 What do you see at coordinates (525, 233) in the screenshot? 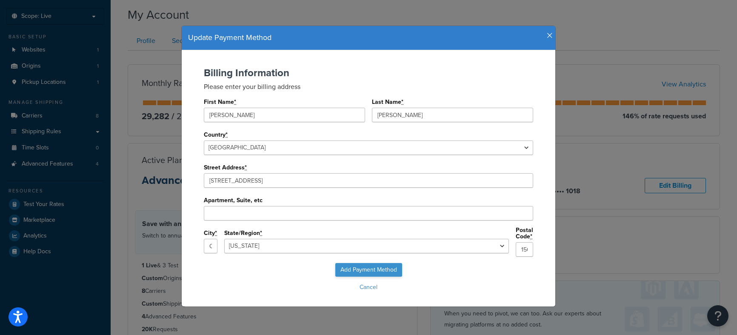
I see `label: Postal Code` at bounding box center [525, 233].